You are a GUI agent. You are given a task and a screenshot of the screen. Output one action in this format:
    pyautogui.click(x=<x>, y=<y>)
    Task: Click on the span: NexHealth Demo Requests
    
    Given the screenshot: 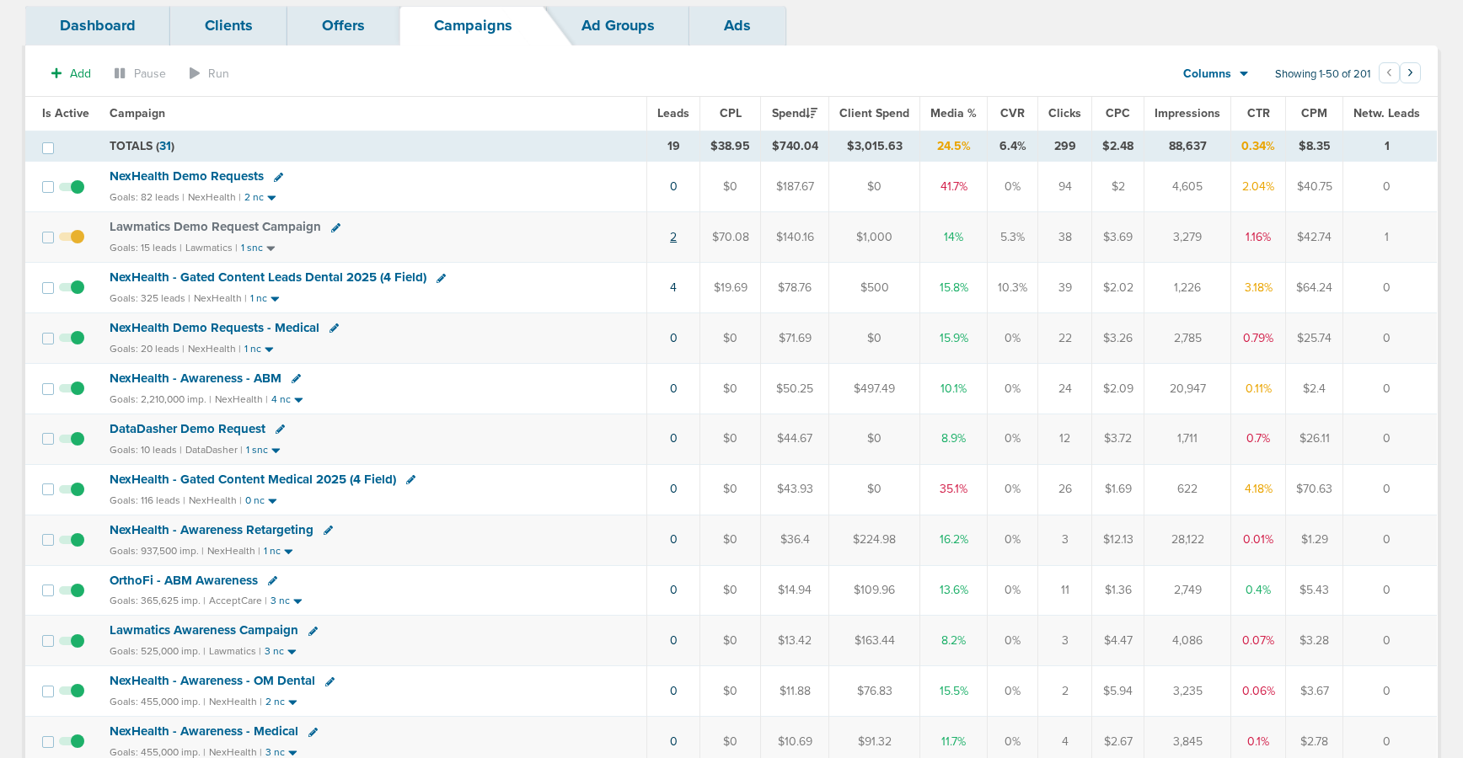 What is the action you would take?
    pyautogui.click(x=186, y=176)
    